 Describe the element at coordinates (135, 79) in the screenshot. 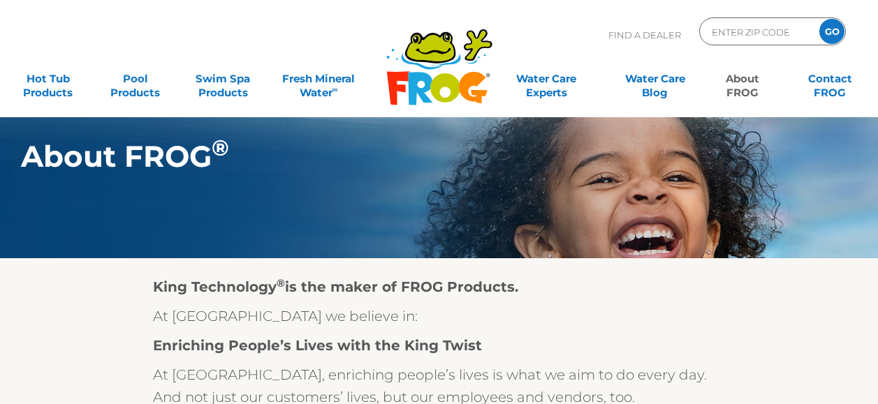

I see `a: PoolProducts` at that location.